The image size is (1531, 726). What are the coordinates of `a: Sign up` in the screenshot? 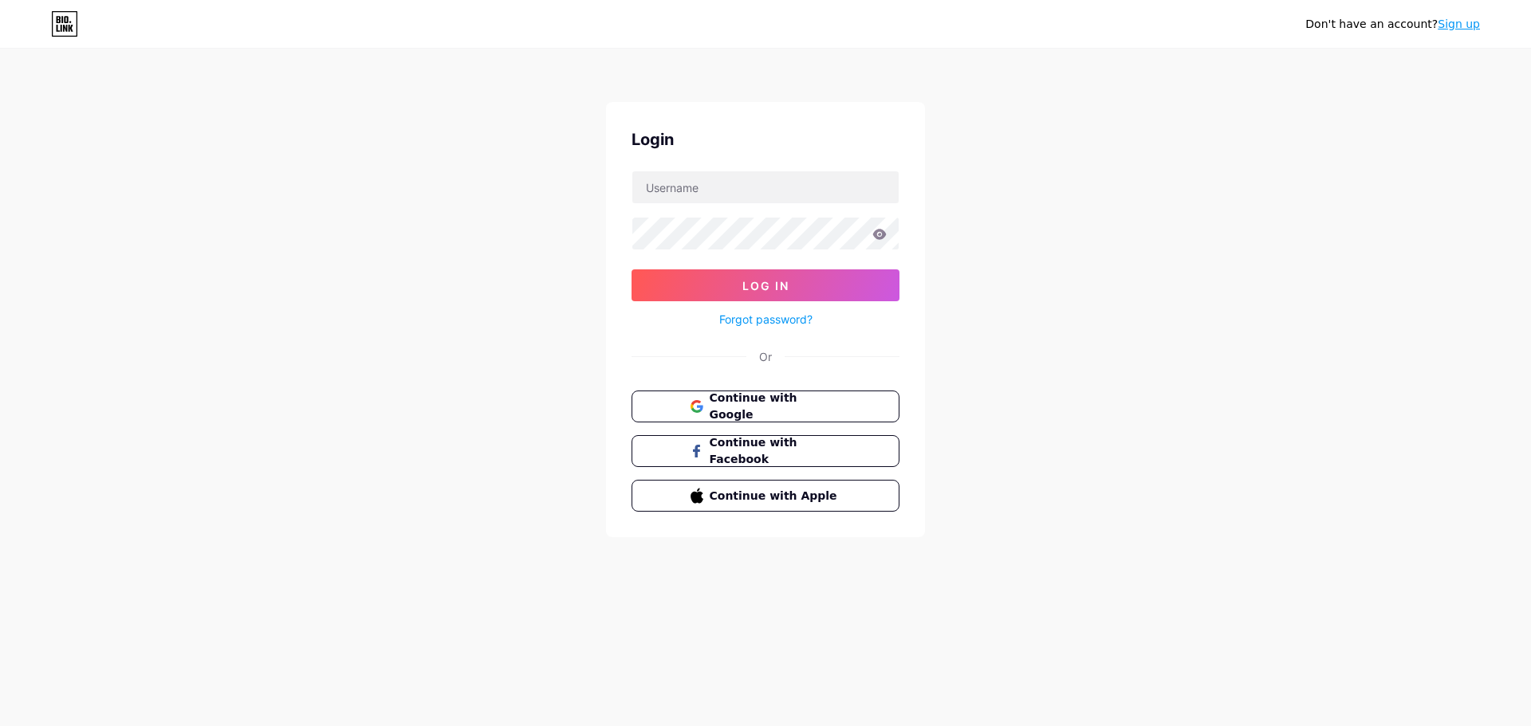 It's located at (1458, 24).